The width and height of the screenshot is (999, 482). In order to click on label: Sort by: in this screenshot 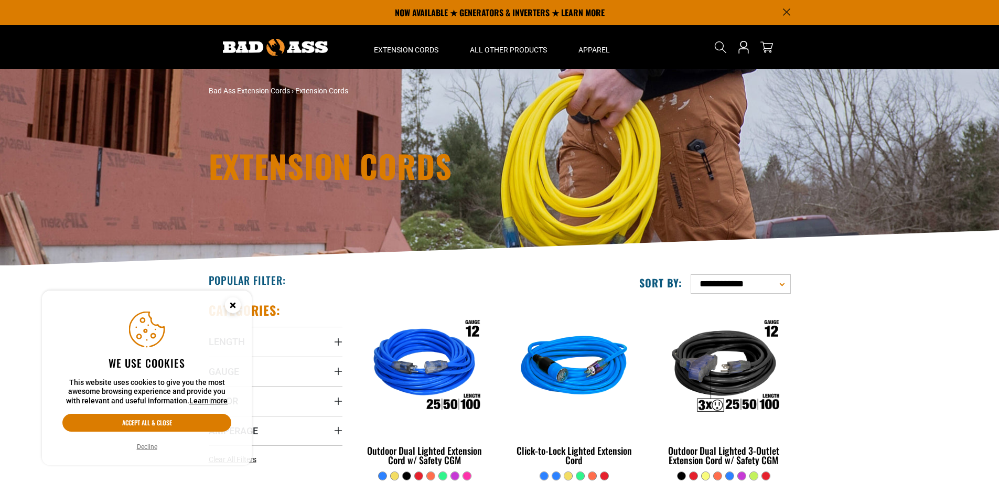, I will do `click(661, 283)`.